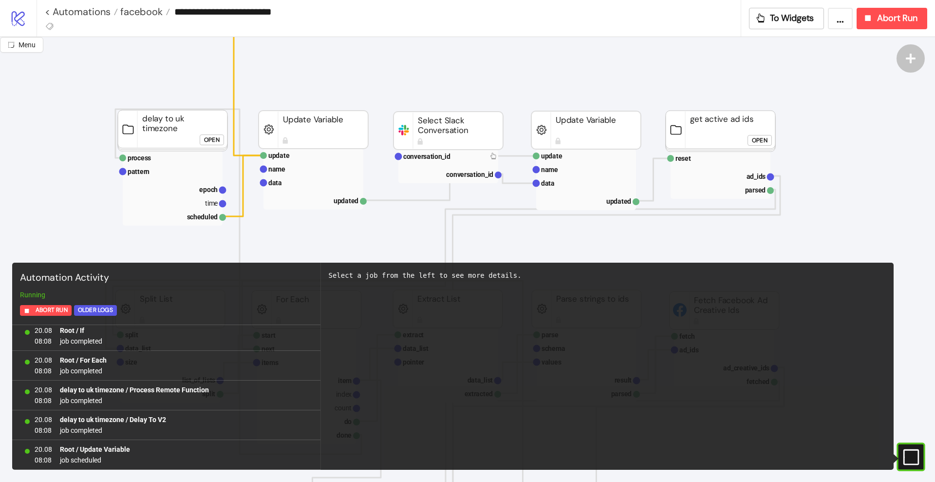  Describe the element at coordinates (95, 310) in the screenshot. I see `button: Older Logs` at that location.